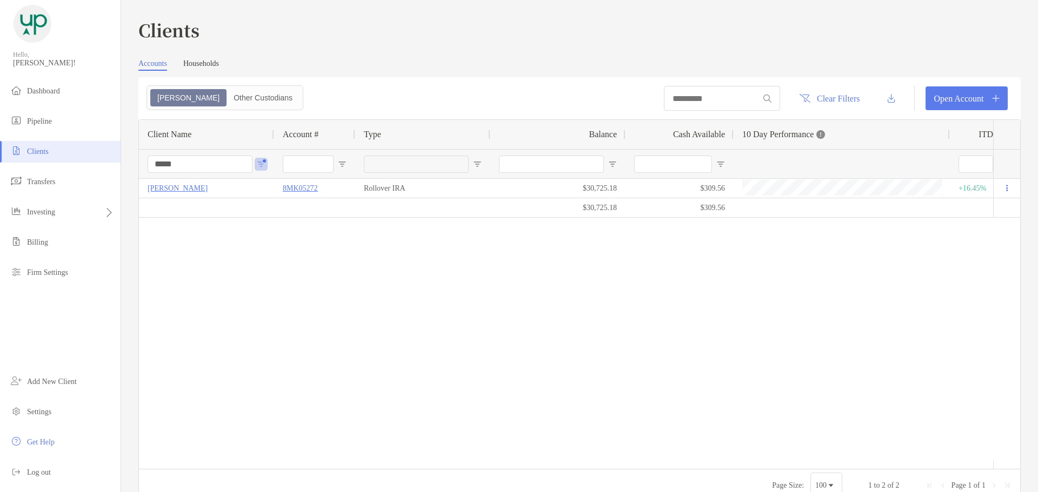 Image resolution: width=1038 pixels, height=492 pixels. What do you see at coordinates (958, 485) in the screenshot?
I see `span: Page` at bounding box center [958, 485].